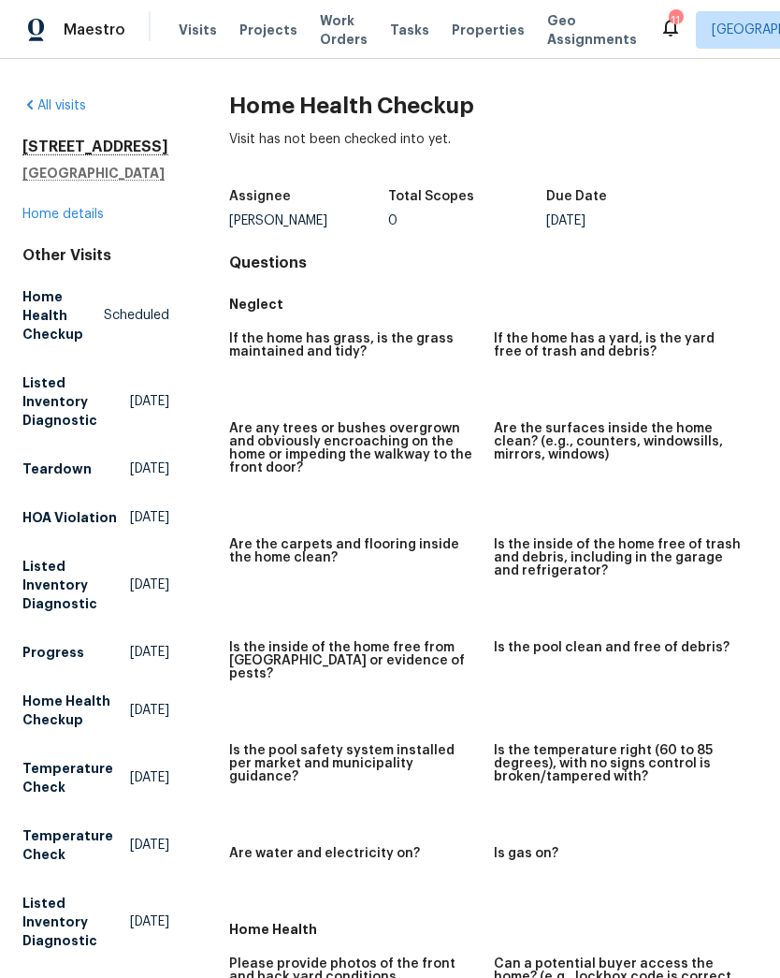 This screenshot has height=978, width=780. Describe the element at coordinates (260, 196) in the screenshot. I see `h5: Assignee` at that location.